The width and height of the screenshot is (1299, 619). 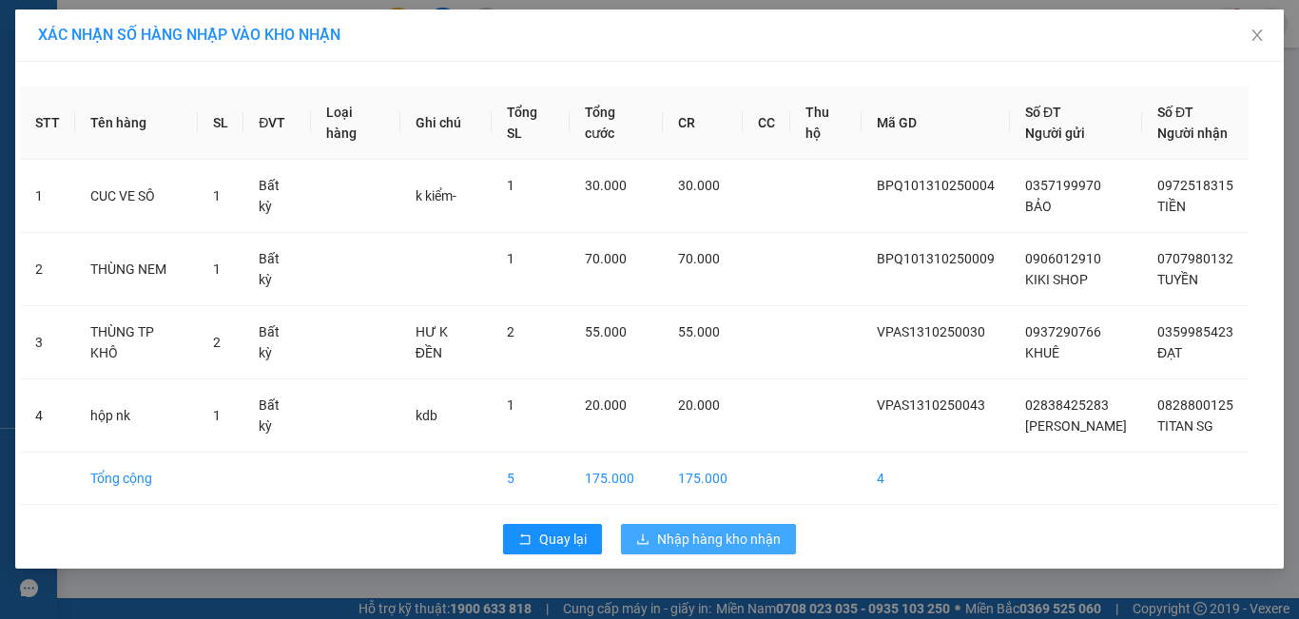 I want to click on th: Tên hàng, so click(x=136, y=123).